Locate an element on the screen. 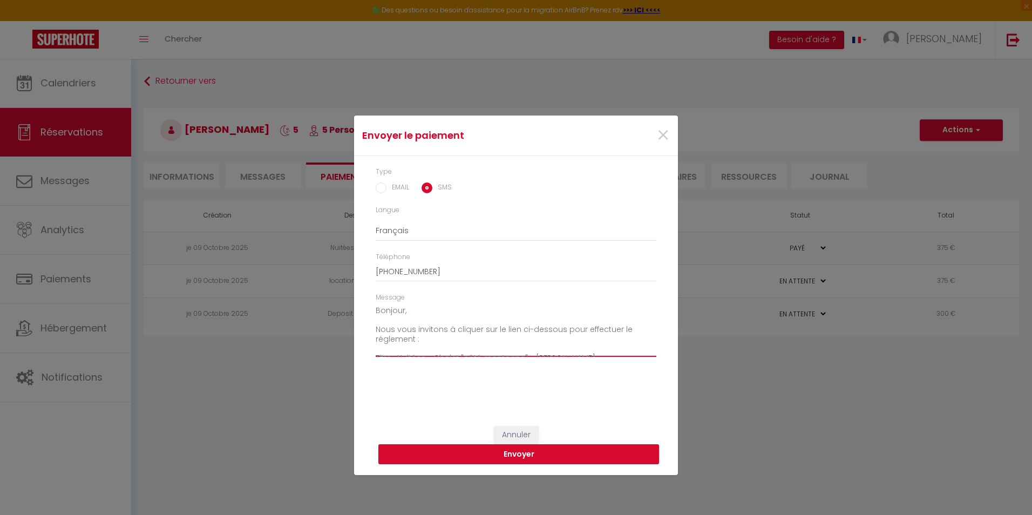  label: SMS is located at coordinates (442, 188).